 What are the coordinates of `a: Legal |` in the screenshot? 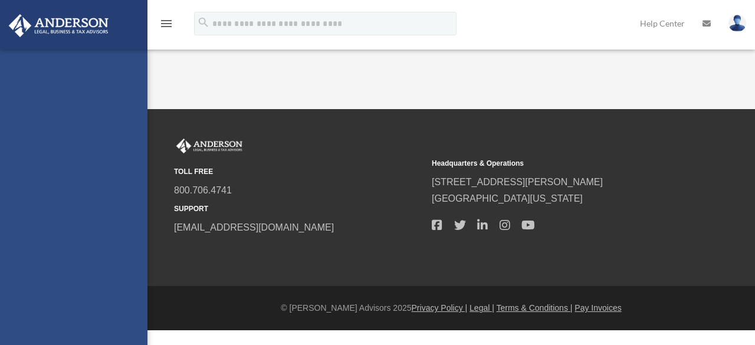 It's located at (482, 308).